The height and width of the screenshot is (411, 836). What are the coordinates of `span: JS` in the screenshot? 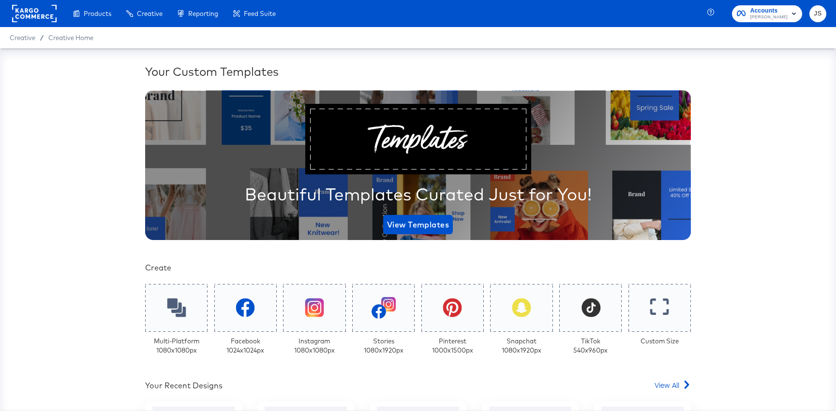 It's located at (817, 14).